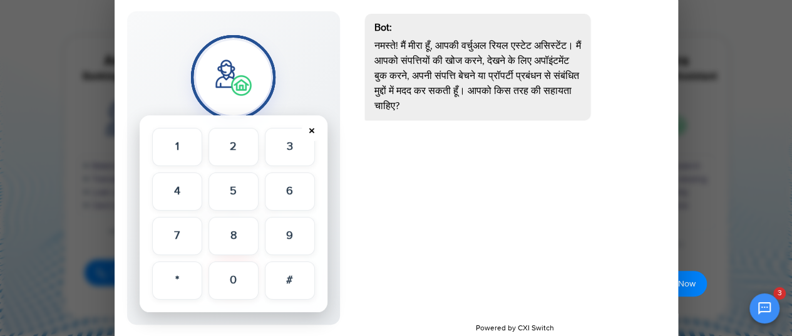 The width and height of the screenshot is (792, 336). Describe the element at coordinates (779, 293) in the screenshot. I see `span: 3` at that location.